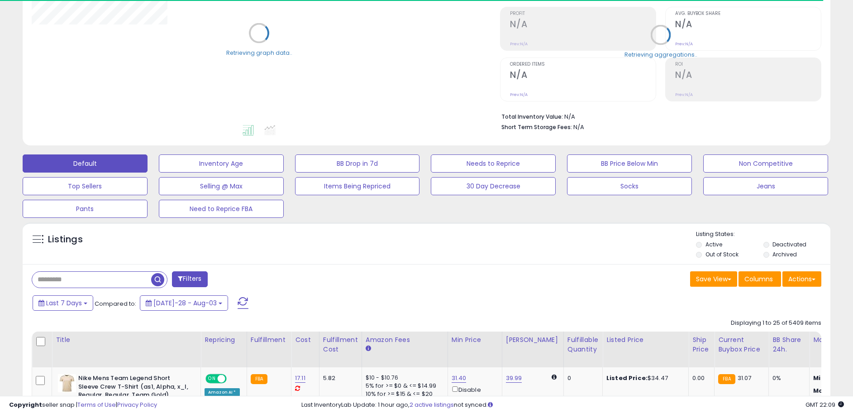  I want to click on div: Current Buybox Price, so click(741, 344).